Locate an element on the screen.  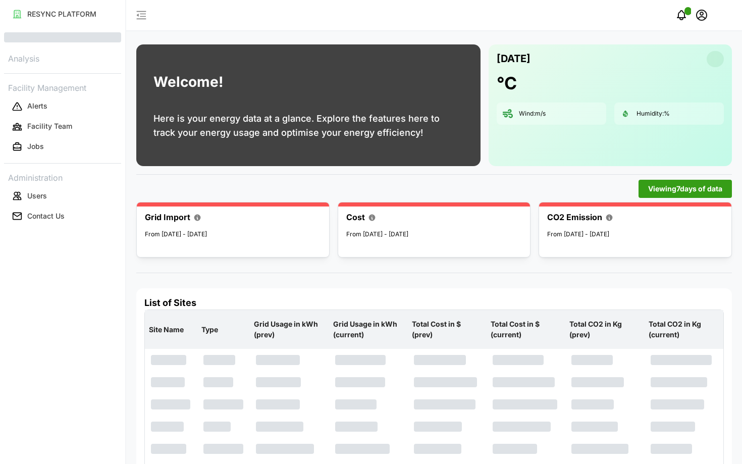
a: Jobs is located at coordinates (63, 147).